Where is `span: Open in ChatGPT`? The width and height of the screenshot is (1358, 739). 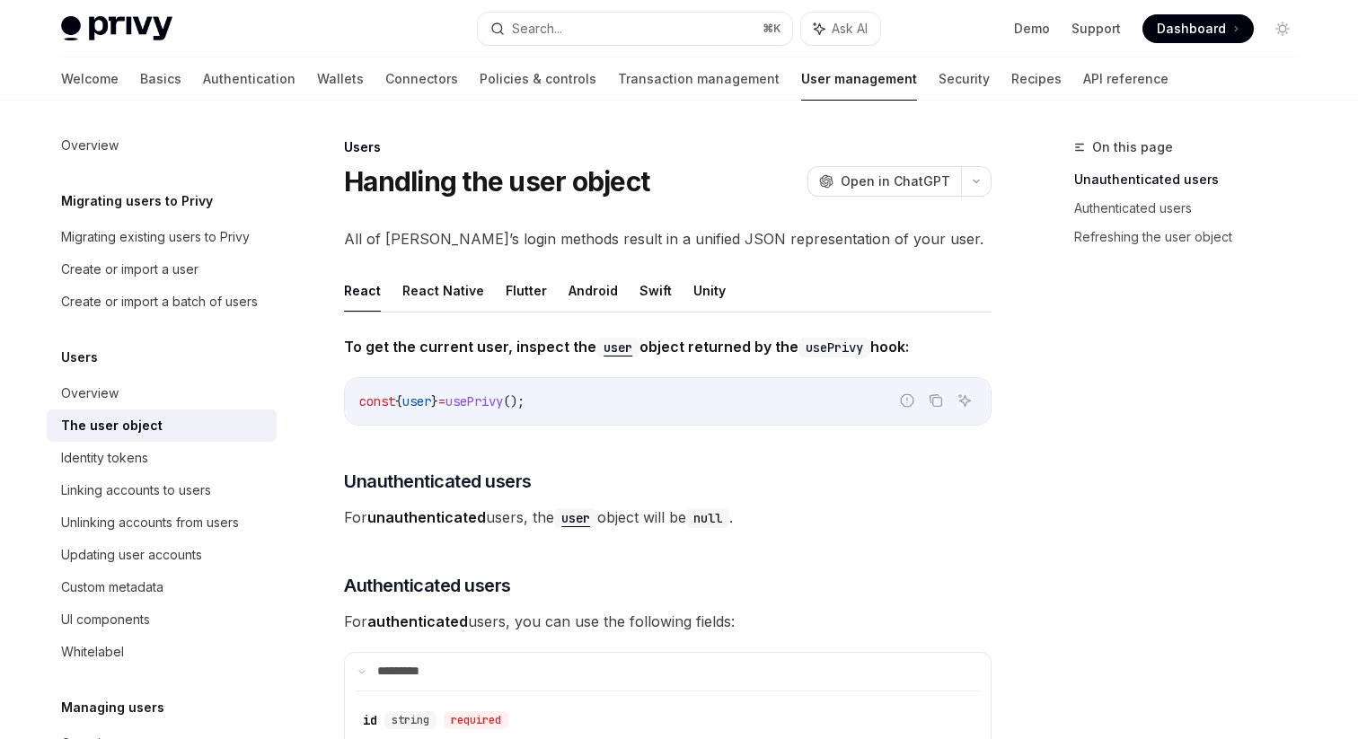 span: Open in ChatGPT is located at coordinates (896, 181).